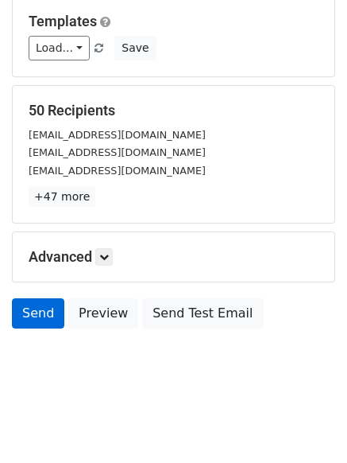 This screenshot has height=463, width=347. I want to click on h5: 50 Recipients, so click(173, 110).